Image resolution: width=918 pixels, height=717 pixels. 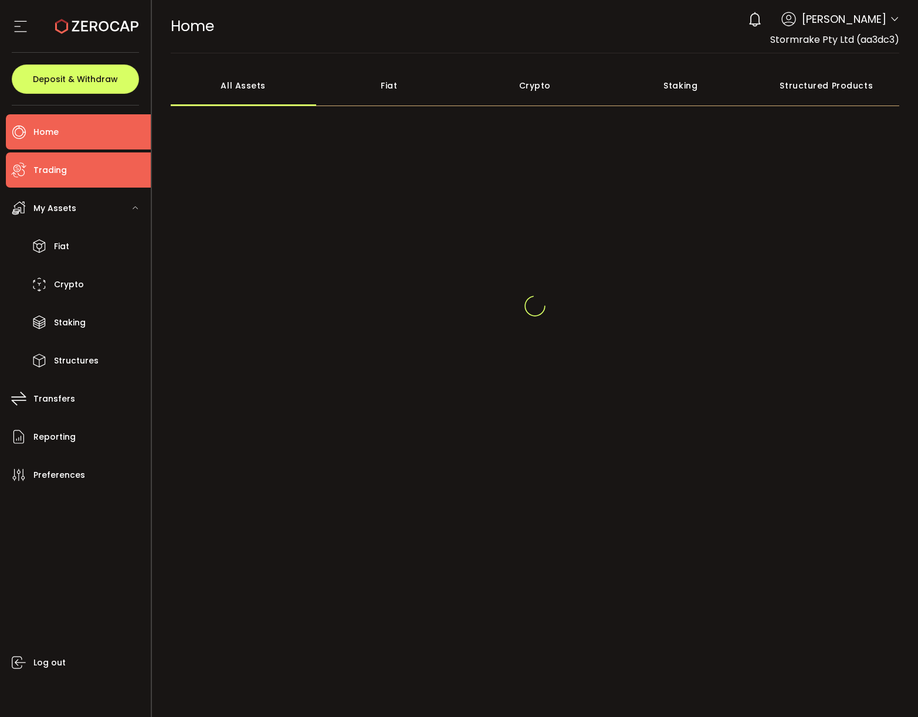 What do you see at coordinates (243, 86) in the screenshot?
I see `div: All Assets` at bounding box center [243, 86].